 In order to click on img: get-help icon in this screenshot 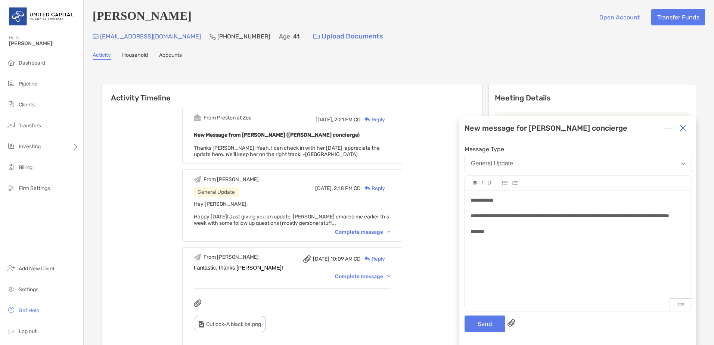, I will do `click(11, 310)`.